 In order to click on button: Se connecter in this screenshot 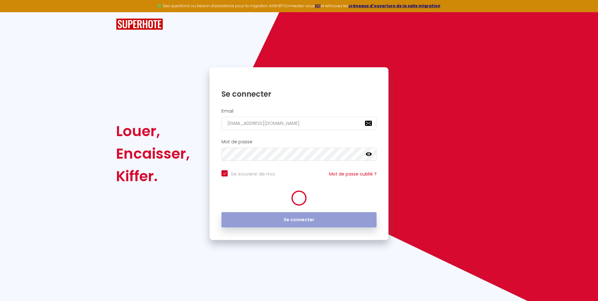, I will do `click(299, 220)`.